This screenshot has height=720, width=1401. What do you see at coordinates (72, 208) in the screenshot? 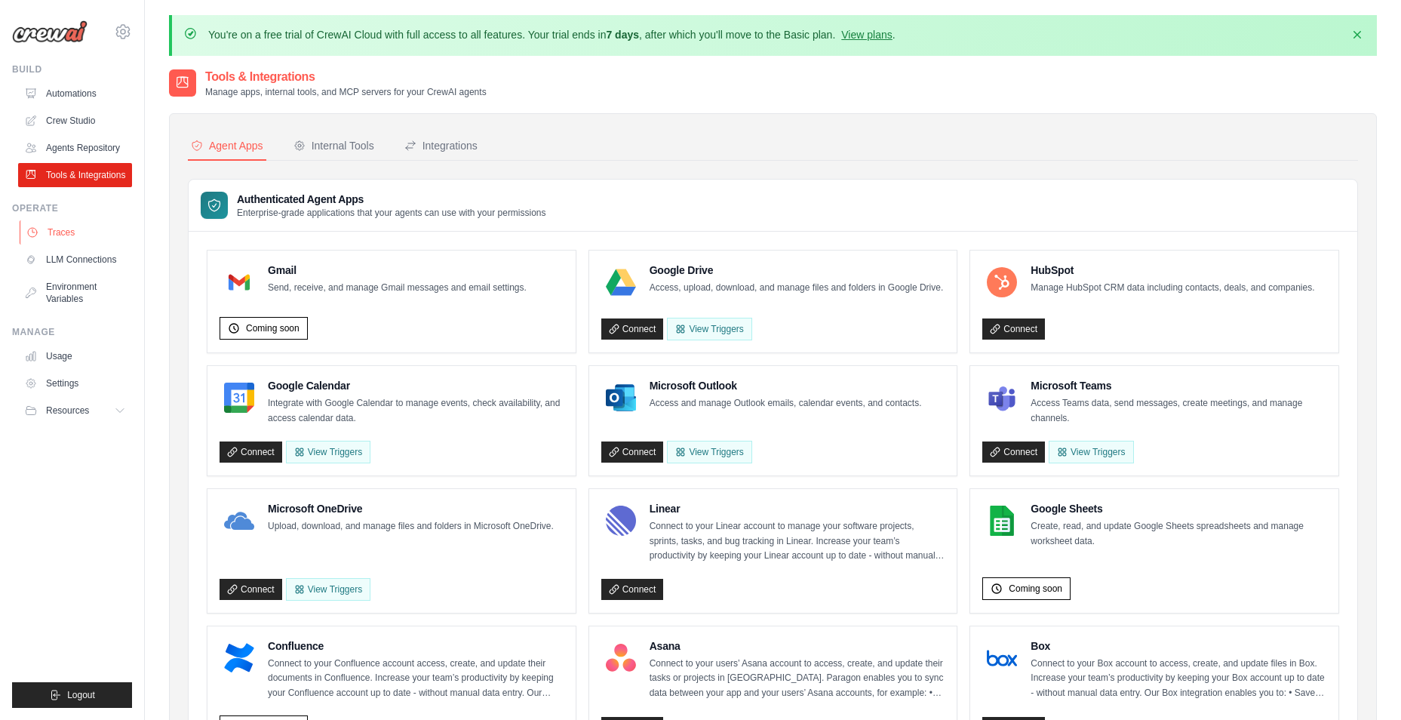
I see `div: Operate` at bounding box center [72, 208].